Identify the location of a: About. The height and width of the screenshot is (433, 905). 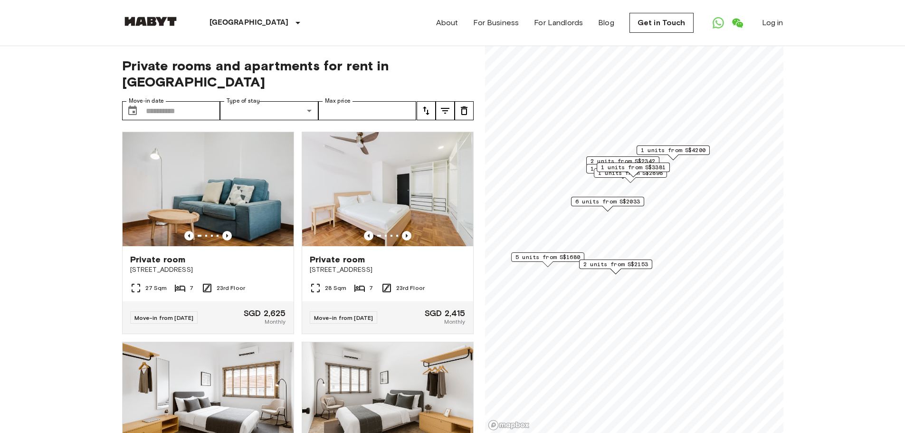
(447, 23).